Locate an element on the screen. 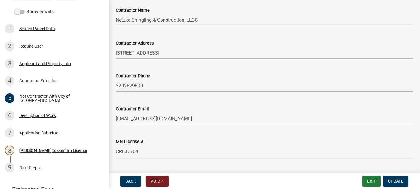 The width and height of the screenshot is (420, 189). div: 7 is located at coordinates (10, 133).